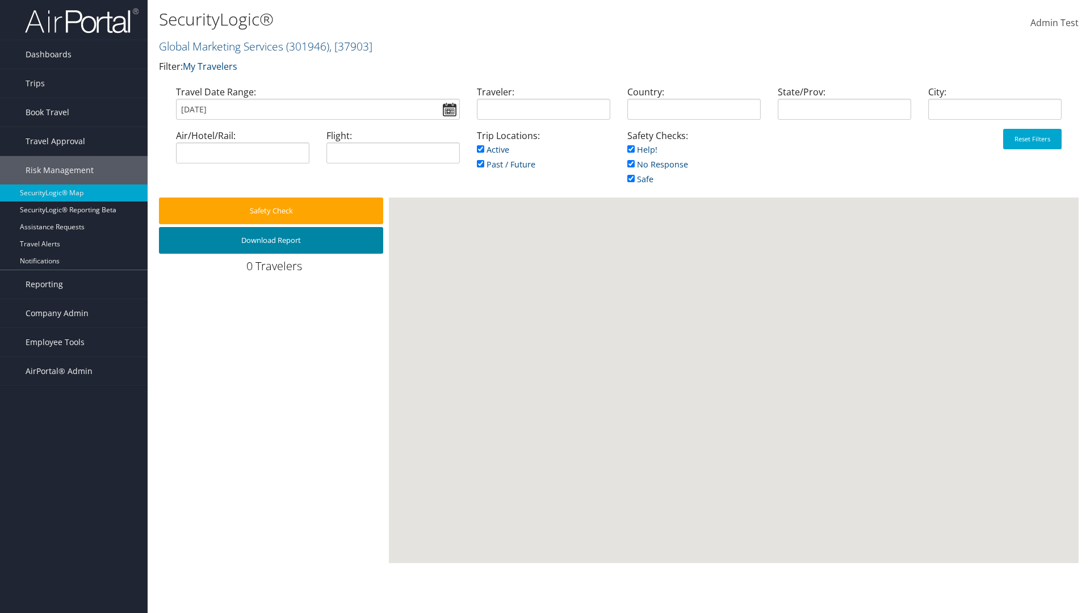 This screenshot has height=613, width=1090. What do you see at coordinates (504, 484) in the screenshot?
I see `div: Green earthquake alert (Magnitude 4.6M, Depth:61.209km) in Chile 01/09/2025 13:48 UTC, 810 thousa...` at bounding box center [504, 484].